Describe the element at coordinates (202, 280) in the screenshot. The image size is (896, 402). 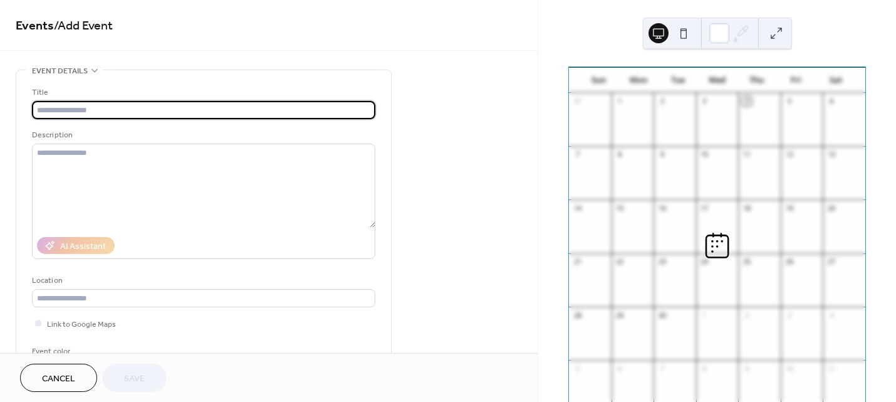
I see `div: Location` at that location.